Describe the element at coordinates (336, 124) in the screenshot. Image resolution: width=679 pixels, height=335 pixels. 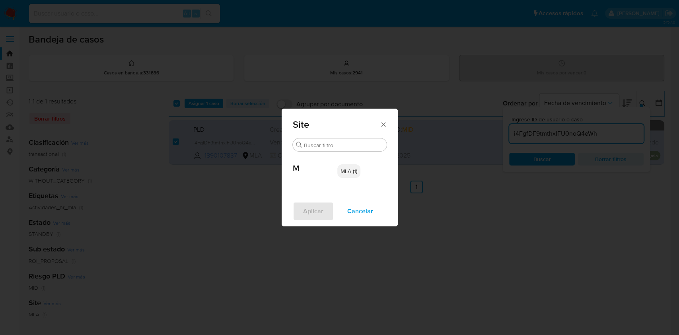
I see `span: Site` at that location.